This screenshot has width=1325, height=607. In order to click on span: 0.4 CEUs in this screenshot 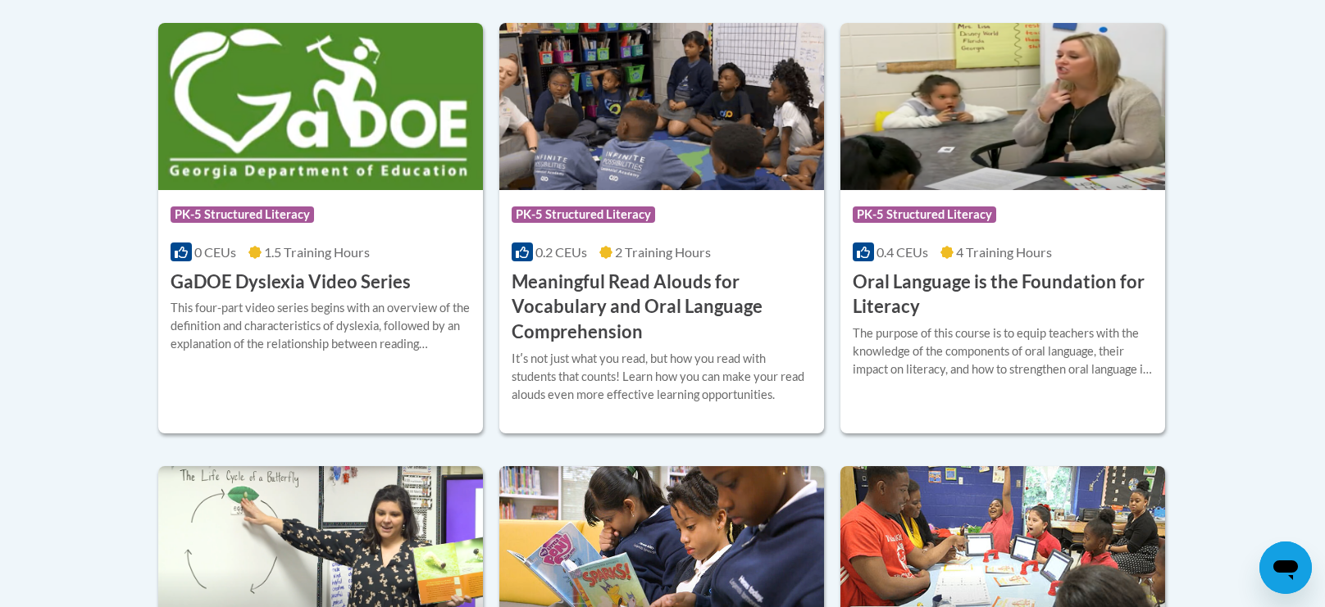, I will do `click(902, 252)`.